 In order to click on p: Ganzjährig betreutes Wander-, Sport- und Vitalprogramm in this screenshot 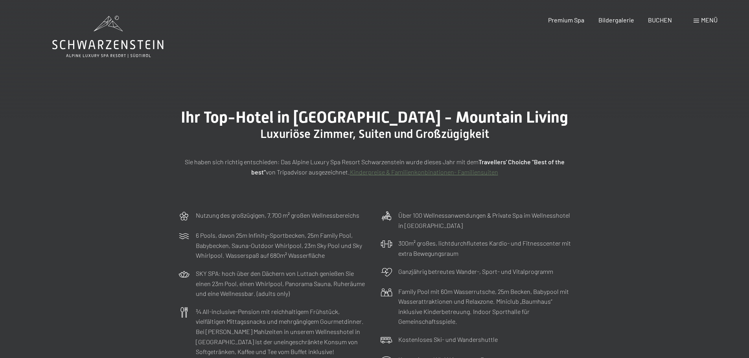, I will do `click(476, 272)`.